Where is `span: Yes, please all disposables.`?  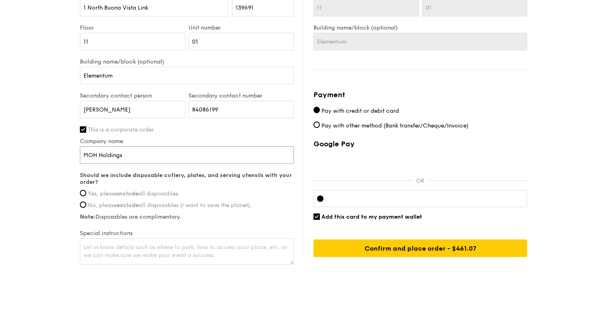
span: Yes, please all disposables. is located at coordinates (134, 193).